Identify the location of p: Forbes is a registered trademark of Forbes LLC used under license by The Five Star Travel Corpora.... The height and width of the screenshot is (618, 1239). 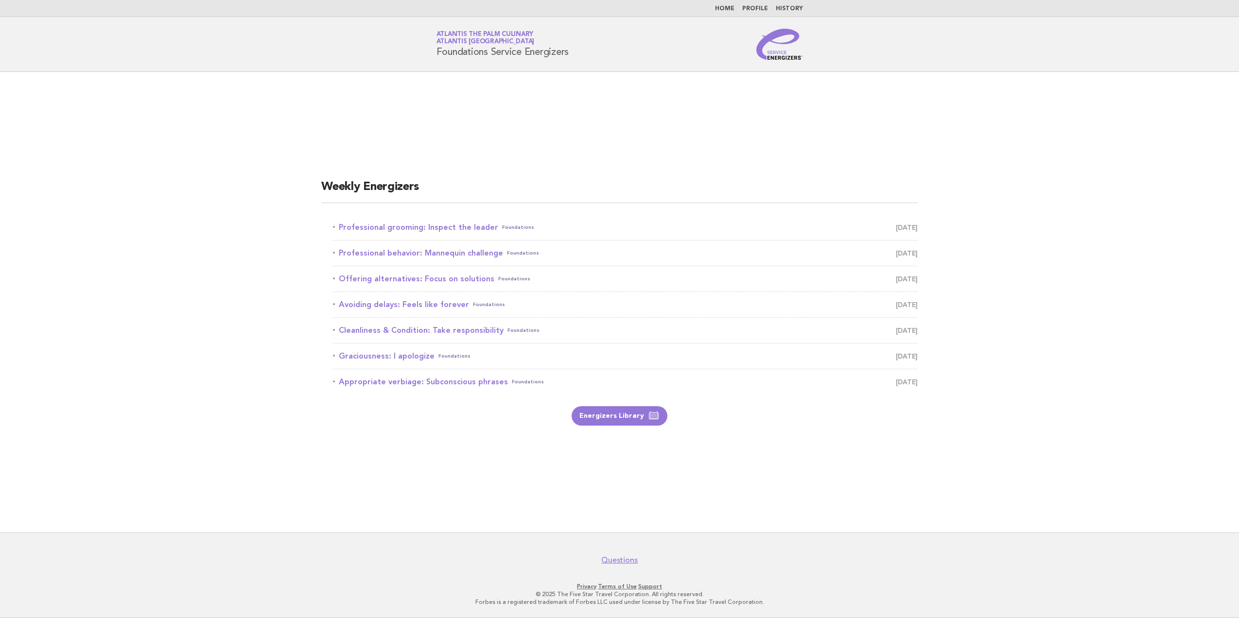
(620, 602).